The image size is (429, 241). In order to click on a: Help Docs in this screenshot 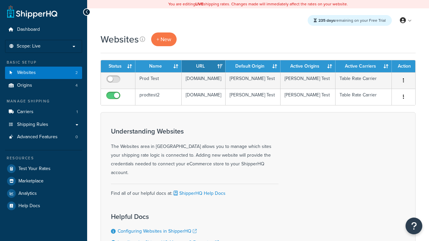, I will do `click(44, 206)`.